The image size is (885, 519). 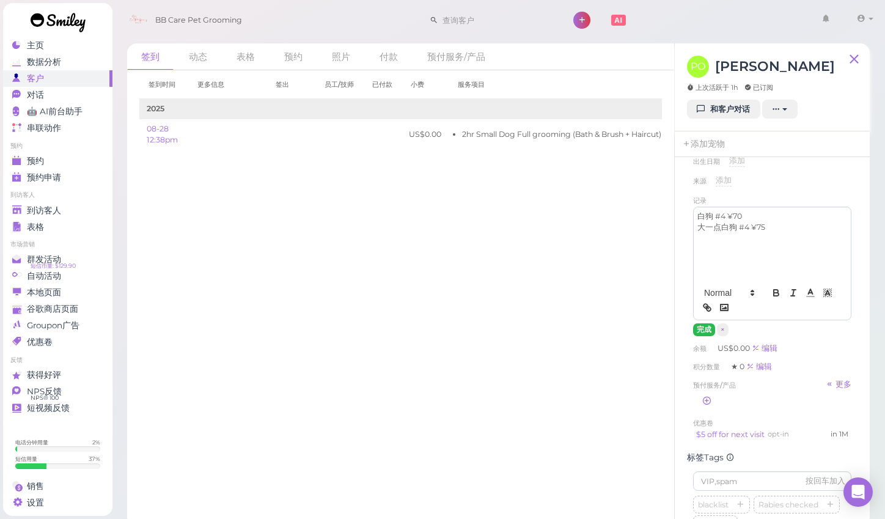 I want to click on div: opt-in, so click(x=799, y=435).